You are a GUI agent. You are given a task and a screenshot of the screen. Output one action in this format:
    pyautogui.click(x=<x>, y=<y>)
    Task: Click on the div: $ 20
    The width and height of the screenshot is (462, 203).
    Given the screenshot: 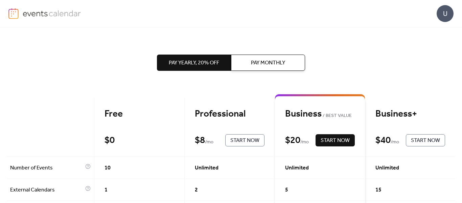 What is the action you would take?
    pyautogui.click(x=293, y=140)
    